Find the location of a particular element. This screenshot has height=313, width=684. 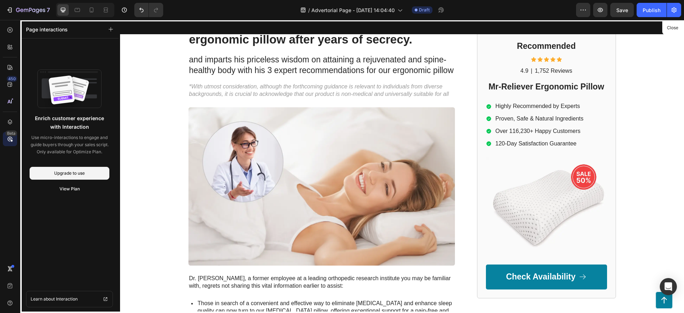

span: Save is located at coordinates (622, 10).